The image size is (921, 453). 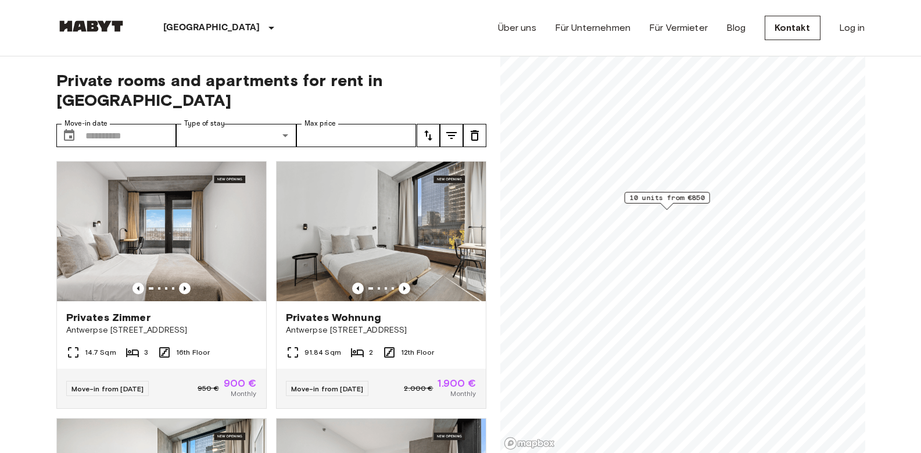 What do you see at coordinates (517, 28) in the screenshot?
I see `a: Über uns` at bounding box center [517, 28].